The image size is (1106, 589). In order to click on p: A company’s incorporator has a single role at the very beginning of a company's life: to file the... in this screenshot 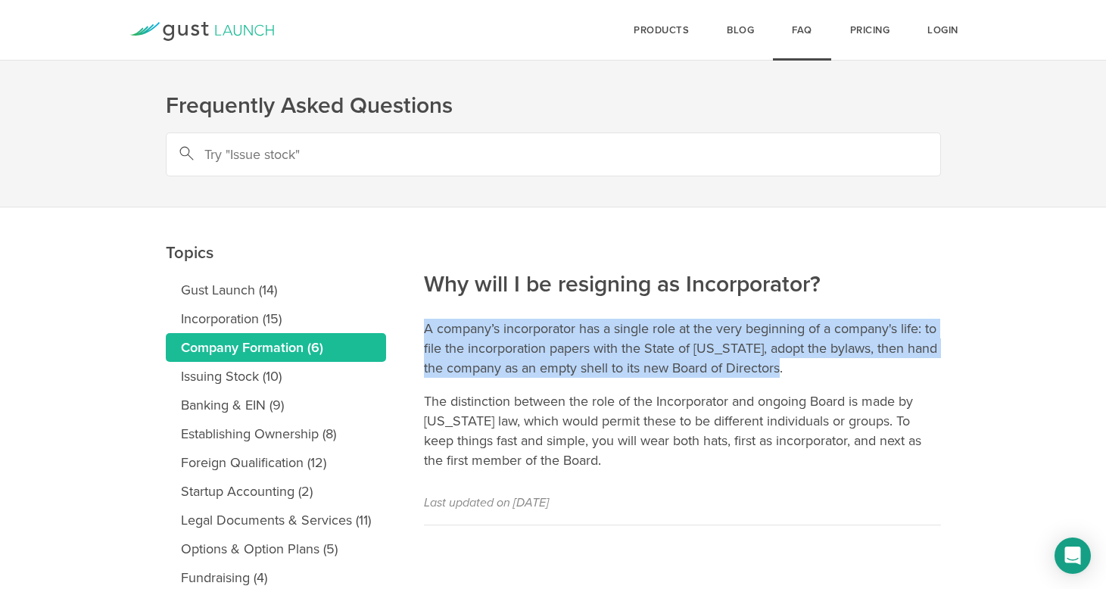, I will do `click(682, 348)`.